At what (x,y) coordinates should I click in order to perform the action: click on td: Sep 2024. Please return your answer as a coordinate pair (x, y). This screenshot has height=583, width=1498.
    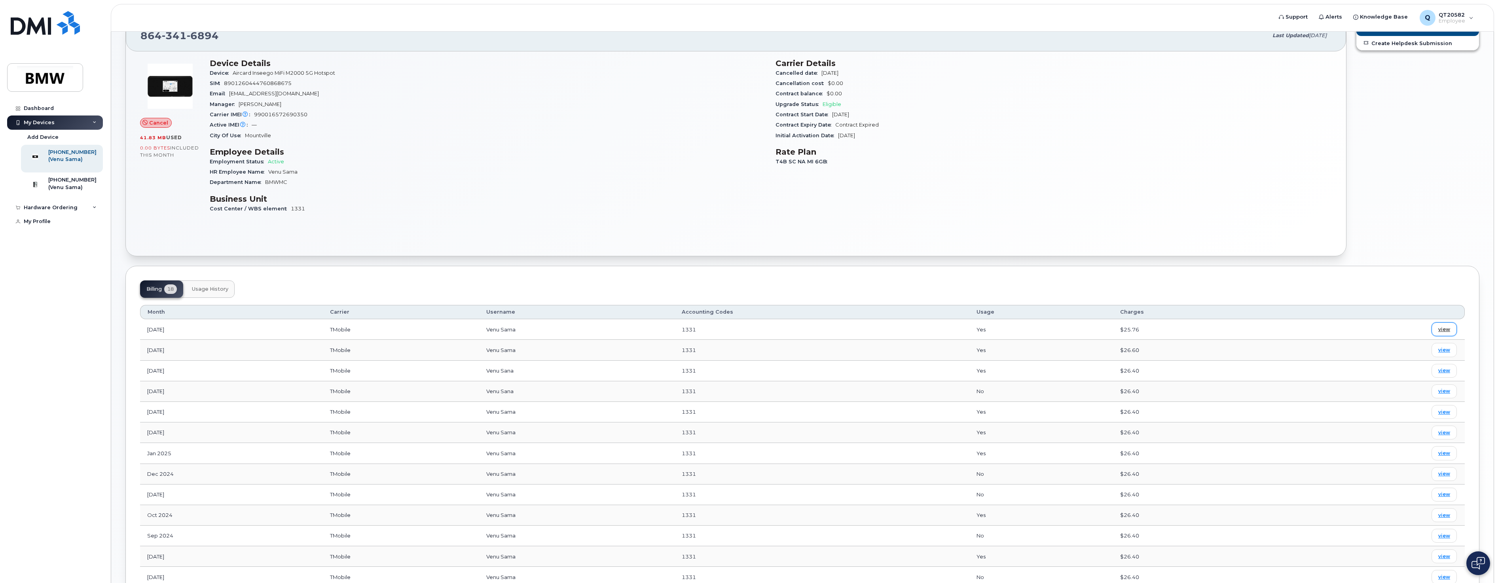
    Looking at the image, I should click on (231, 536).